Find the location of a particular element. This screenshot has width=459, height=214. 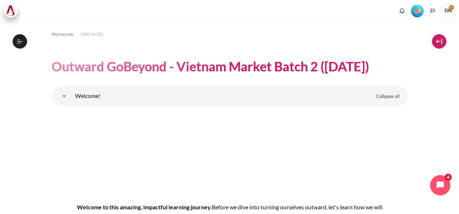

div: Level #2 is located at coordinates (417, 10).